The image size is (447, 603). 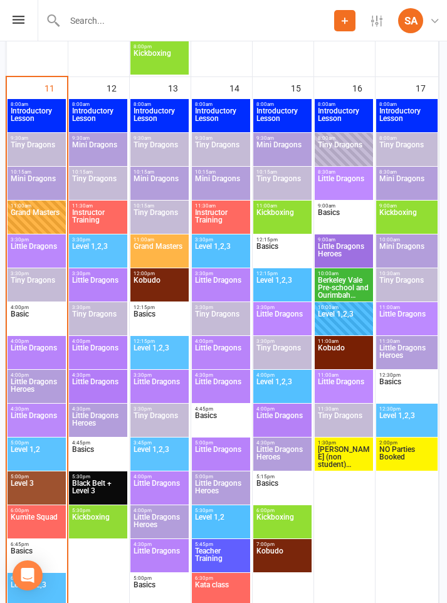 I want to click on input: Search..., so click(x=197, y=21).